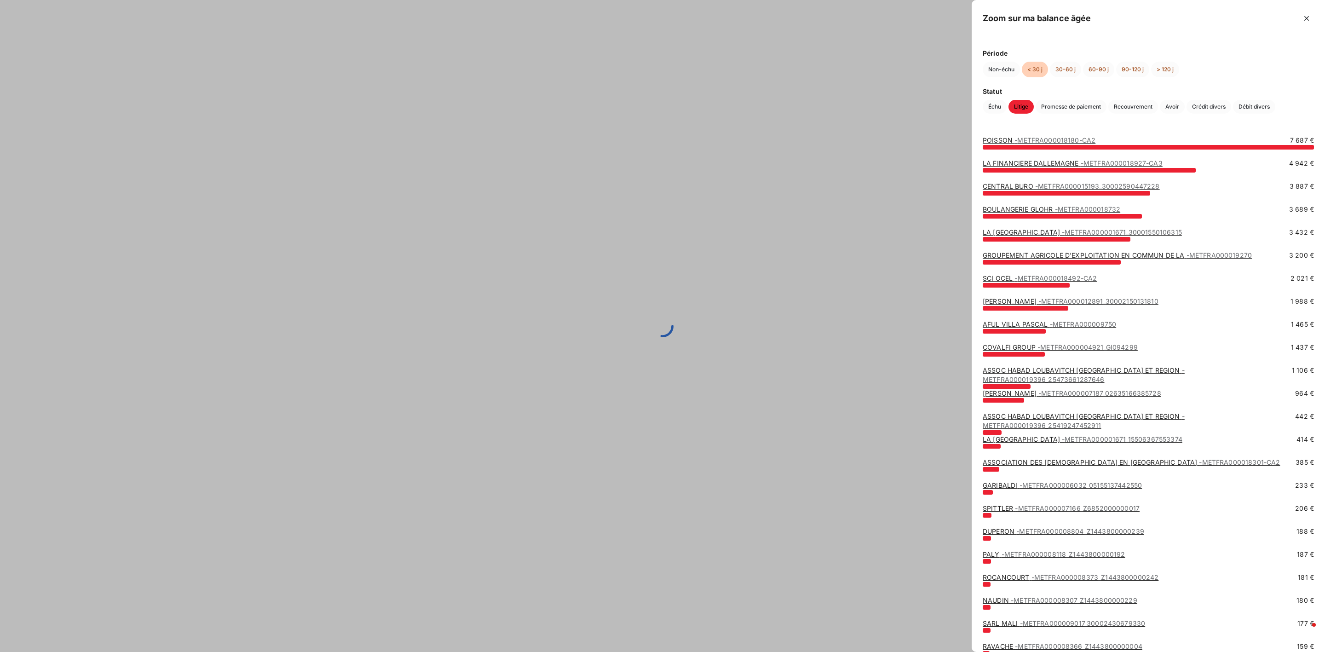  I want to click on span: - METFRA000018301-CA2, so click(1240, 462).